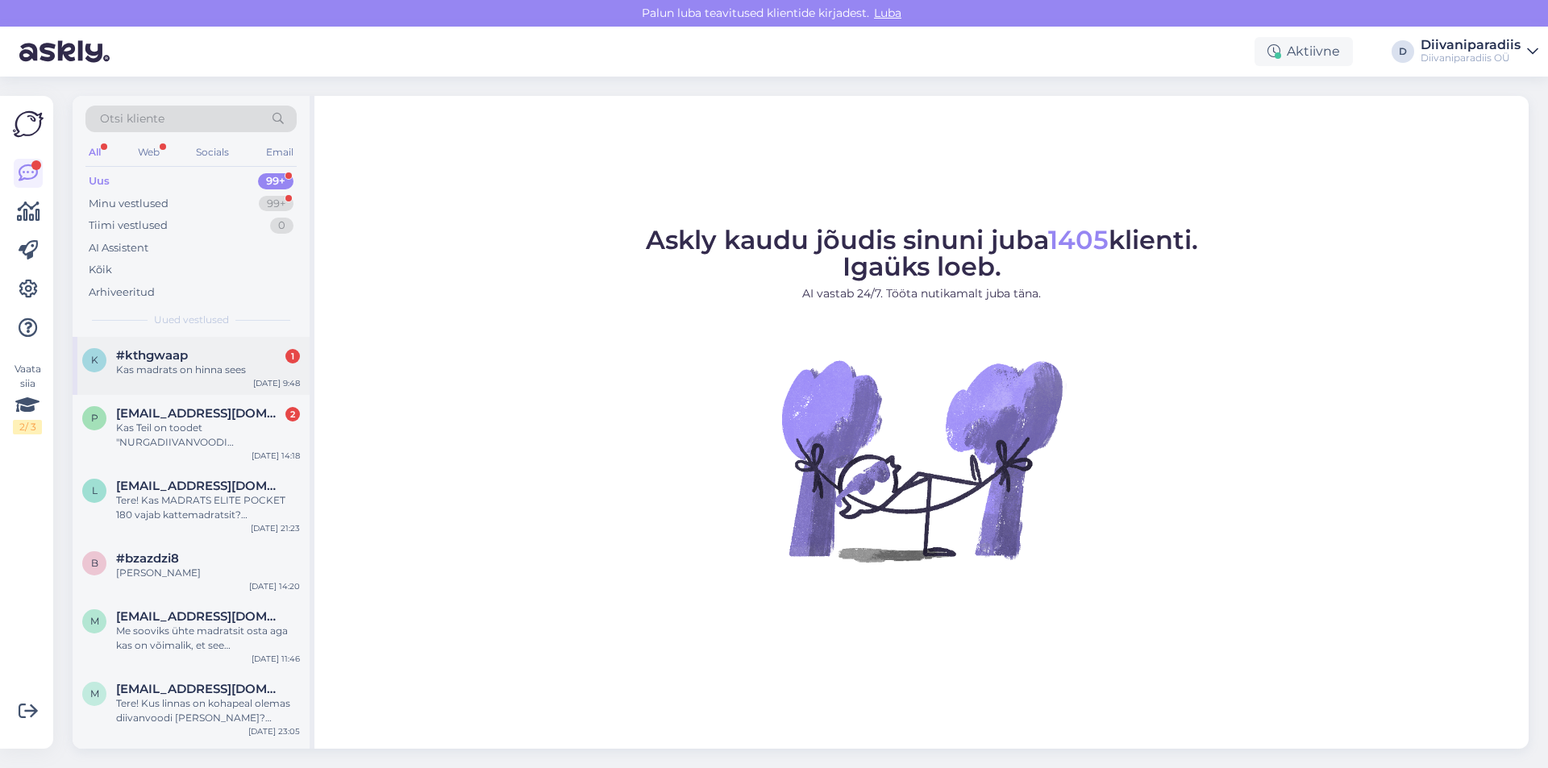 The width and height of the screenshot is (1548, 768). I want to click on div: Aktiivne, so click(1304, 52).